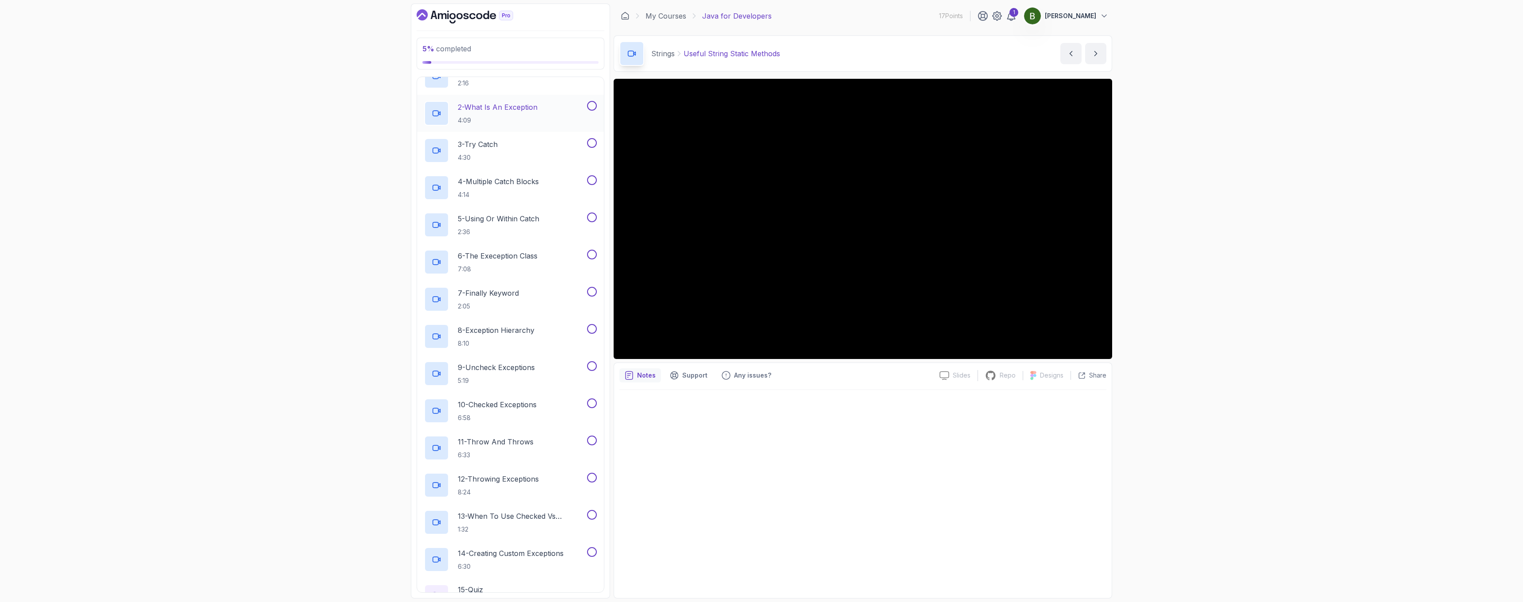 The width and height of the screenshot is (1523, 602). What do you see at coordinates (478, 158) in the screenshot?
I see `p: 4:30` at bounding box center [478, 158].